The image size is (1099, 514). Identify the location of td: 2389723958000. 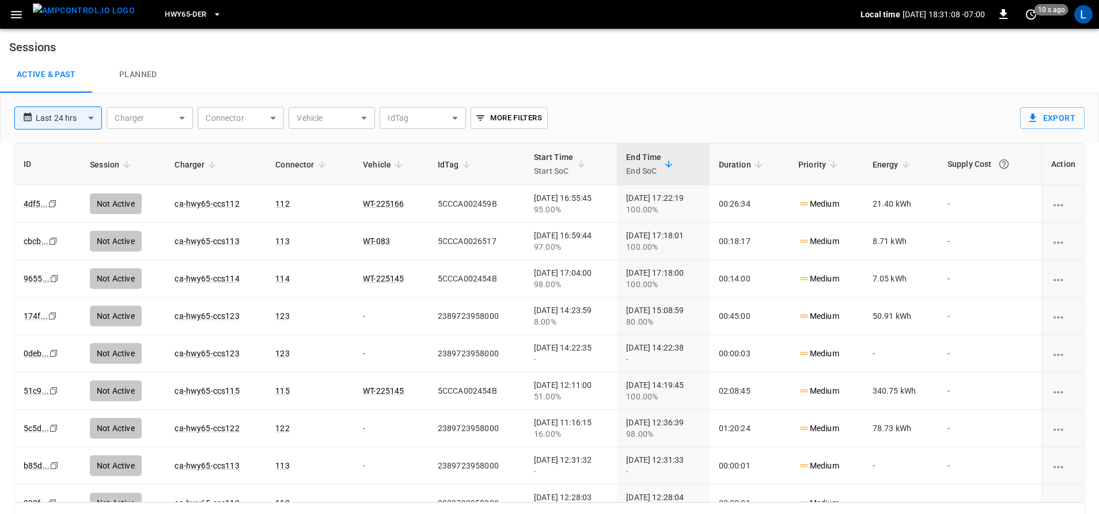
(476, 354).